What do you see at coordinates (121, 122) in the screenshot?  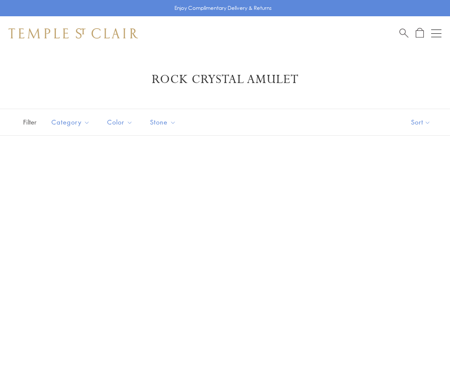 I see `span: Color` at bounding box center [121, 122].